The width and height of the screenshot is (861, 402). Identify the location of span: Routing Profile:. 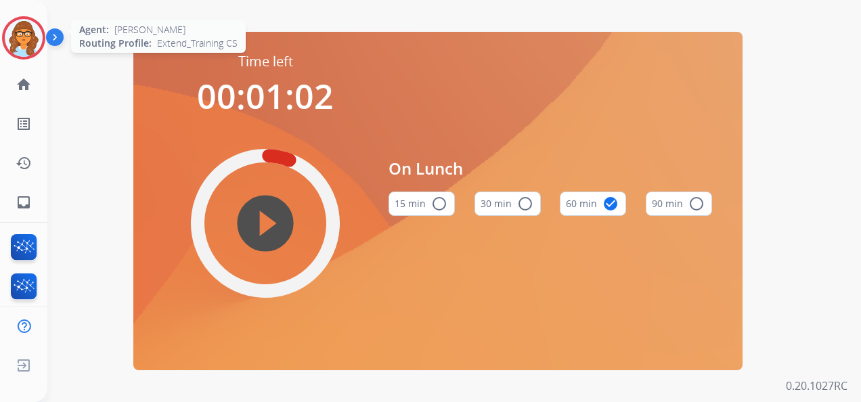
(115, 43).